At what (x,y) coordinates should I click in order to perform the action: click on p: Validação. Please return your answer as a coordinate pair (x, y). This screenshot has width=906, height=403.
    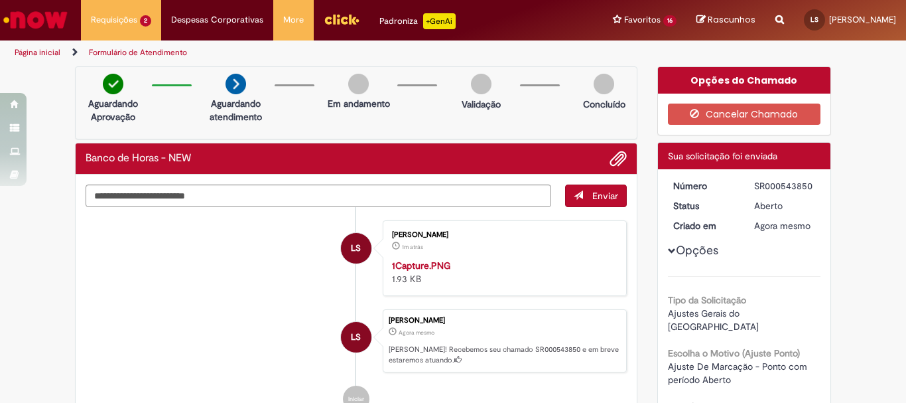
    Looking at the image, I should click on (481, 104).